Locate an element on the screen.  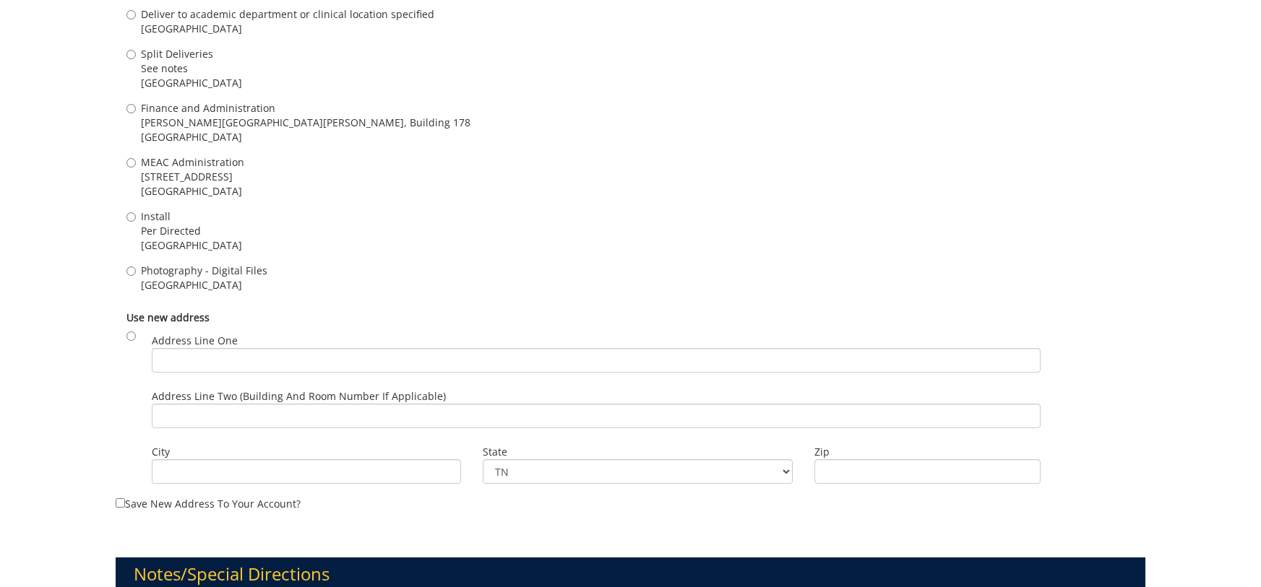
input: Zip is located at coordinates (928, 472).